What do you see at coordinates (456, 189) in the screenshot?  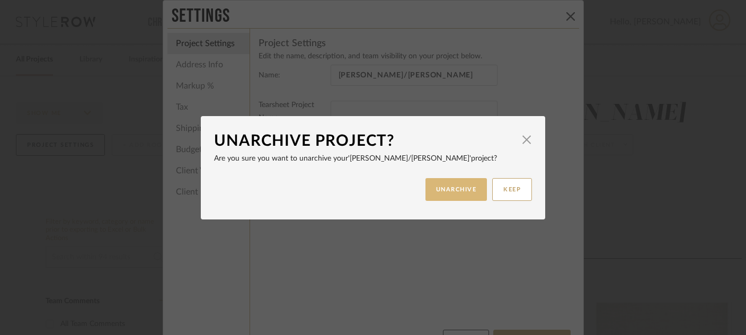 I see `button: UNARCHIVE` at bounding box center [456, 189].